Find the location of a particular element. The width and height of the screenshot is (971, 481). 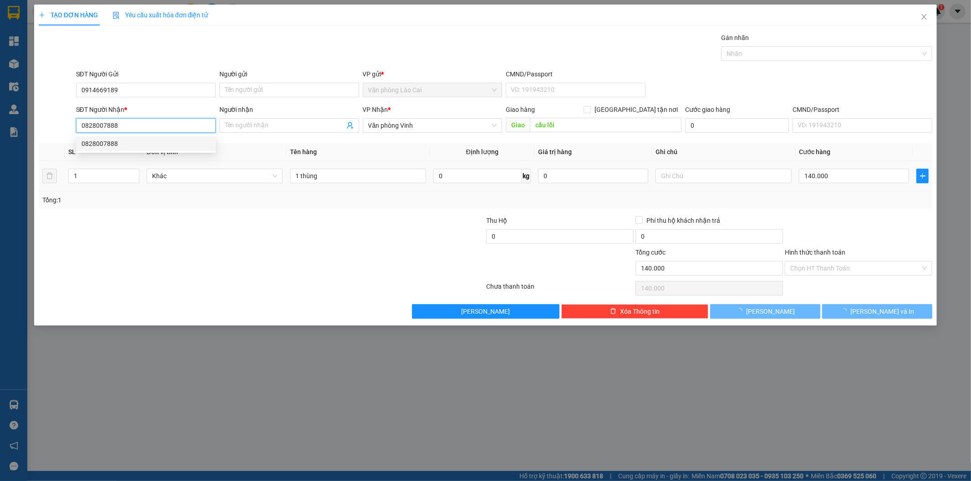

div: VP gửi is located at coordinates (432, 74).